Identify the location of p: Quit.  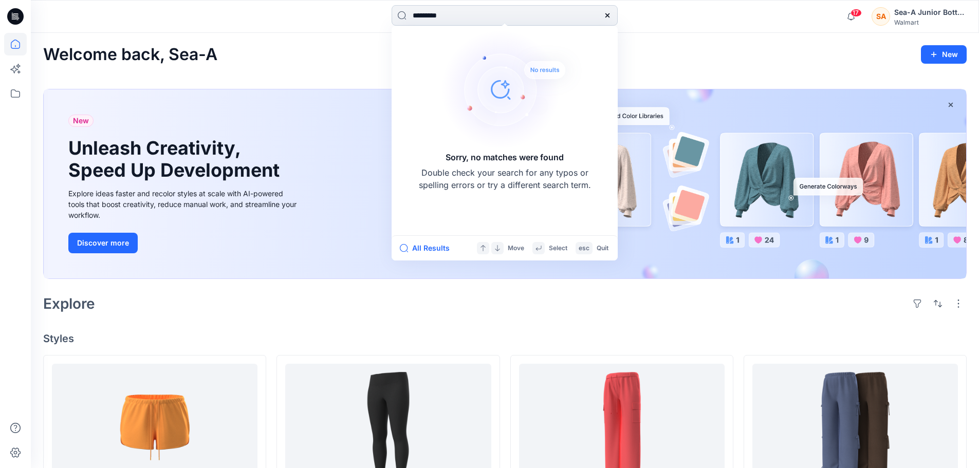
(603, 248).